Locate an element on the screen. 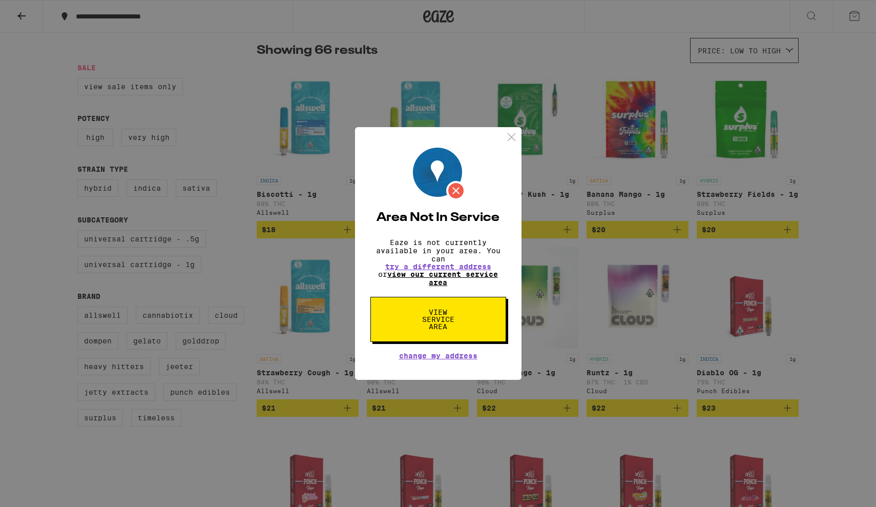  a: view our current service area is located at coordinates (443, 278).